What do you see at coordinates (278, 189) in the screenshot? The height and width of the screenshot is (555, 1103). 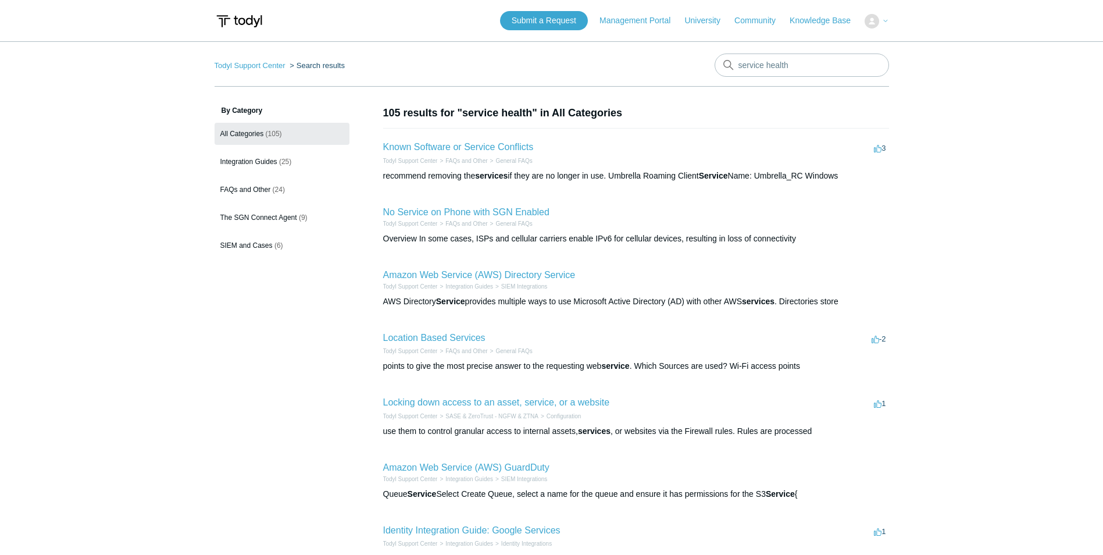 I see `span: (24)` at bounding box center [278, 189].